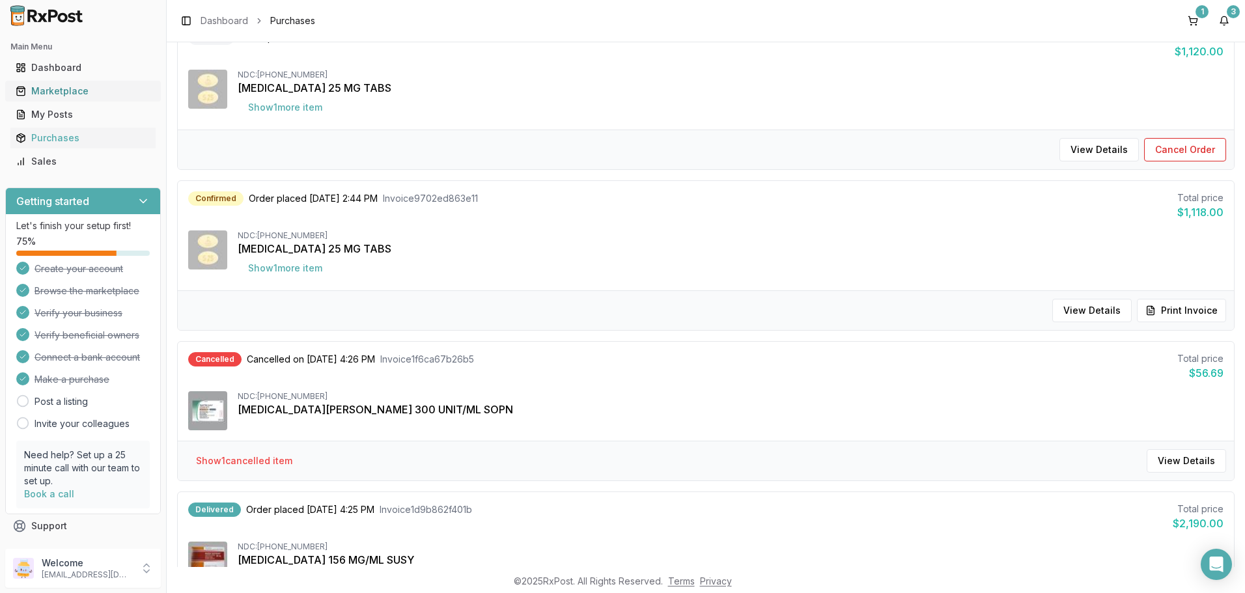  What do you see at coordinates (244, 461) in the screenshot?
I see `button: Show1cancelled item` at bounding box center [244, 461].